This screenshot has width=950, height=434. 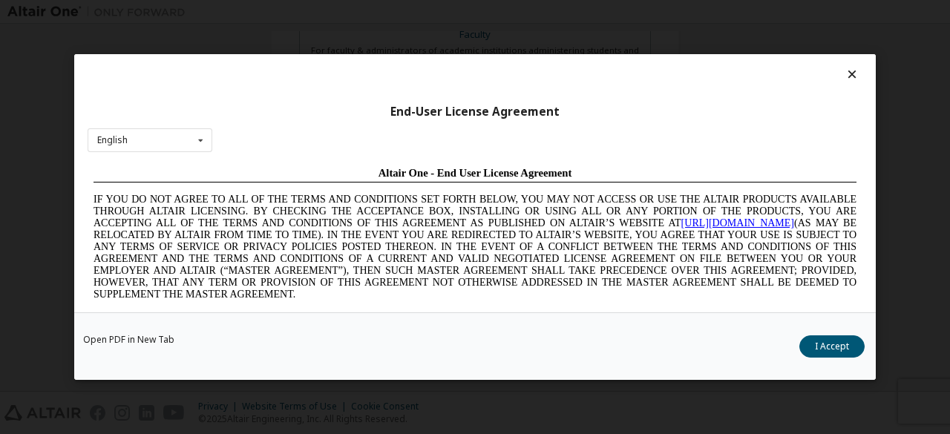 What do you see at coordinates (832, 347) in the screenshot?
I see `button: I Accept` at bounding box center [832, 347].